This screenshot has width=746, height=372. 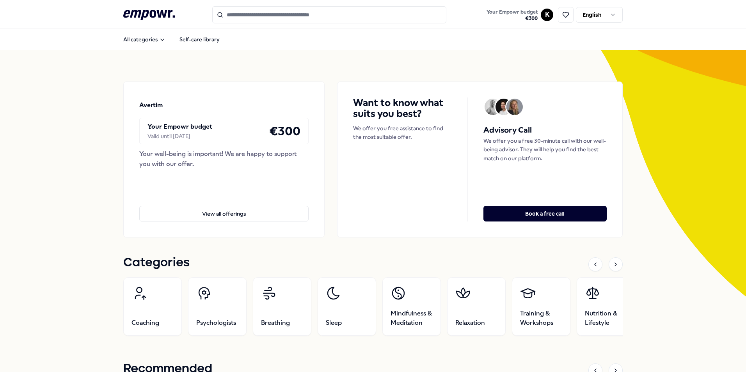 What do you see at coordinates (329, 15) in the screenshot?
I see `input: Search for products, categories or subcategories` at bounding box center [329, 15].